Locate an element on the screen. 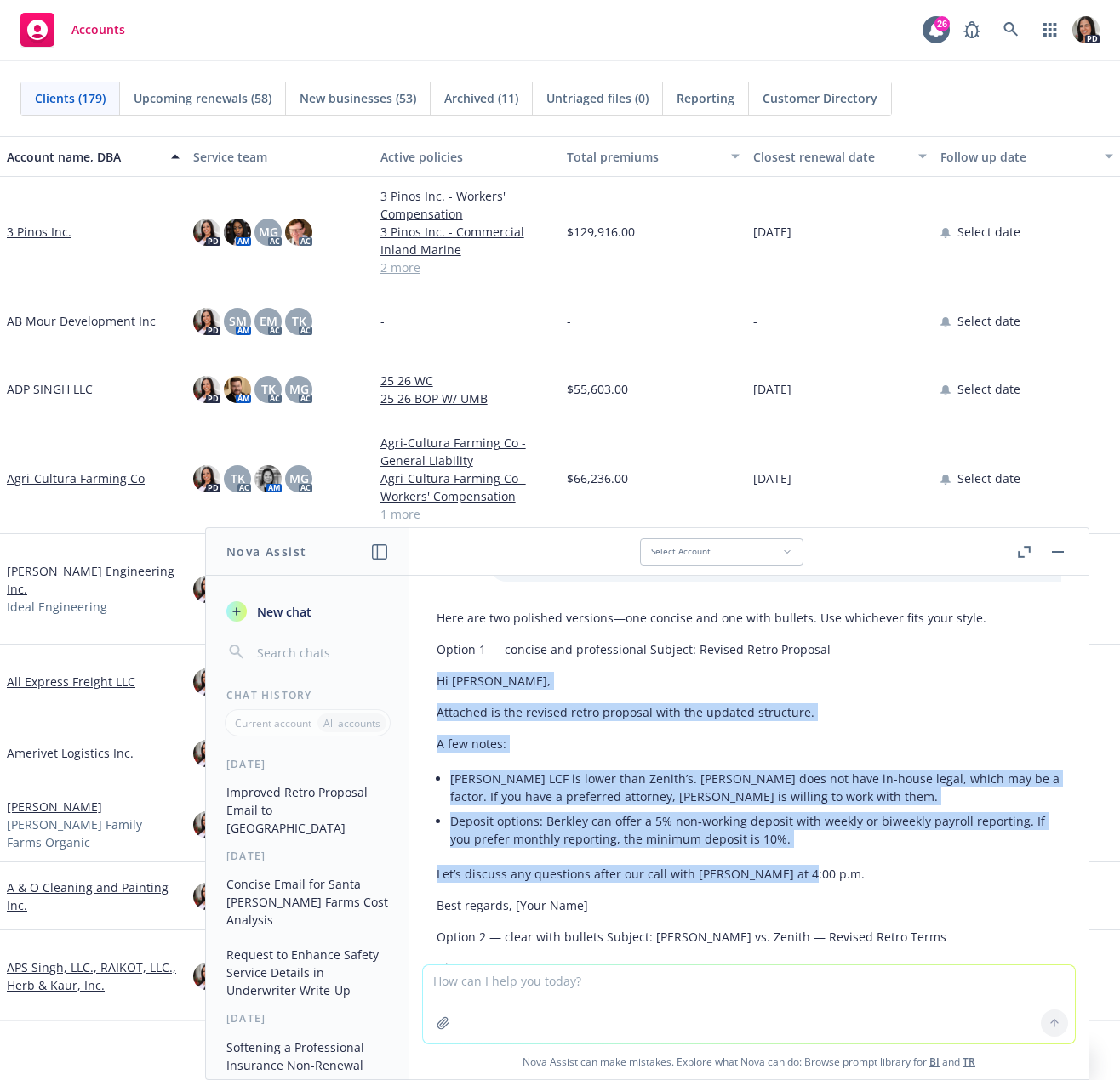 The height and width of the screenshot is (1080, 1120). span: Nova Assist can make mistakes. Explore what Nova can do: Browse prompt library for and is located at coordinates (749, 1062).